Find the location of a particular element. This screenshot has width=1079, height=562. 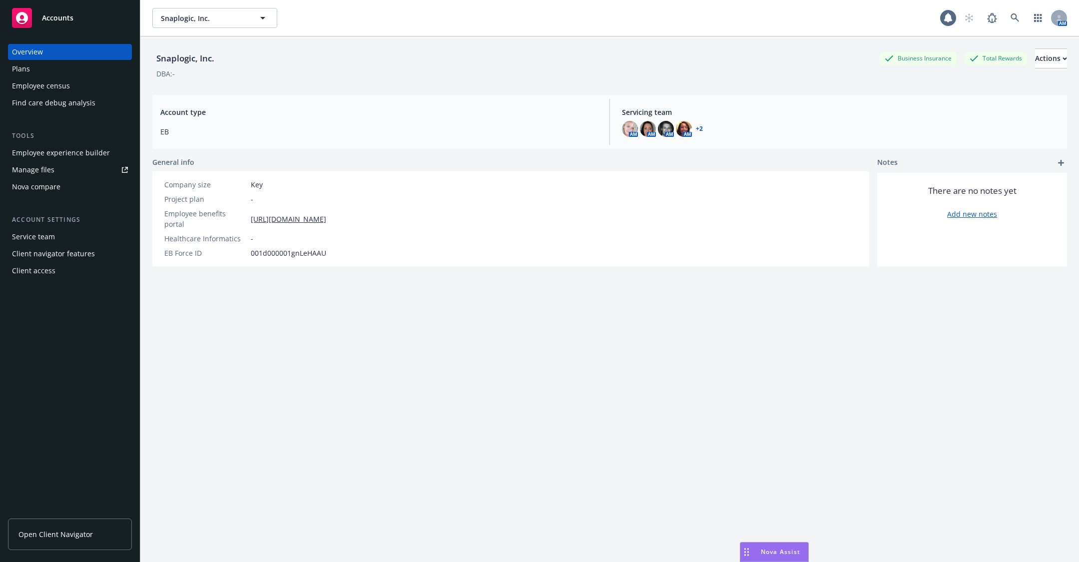

div: Tools is located at coordinates (70, 136).